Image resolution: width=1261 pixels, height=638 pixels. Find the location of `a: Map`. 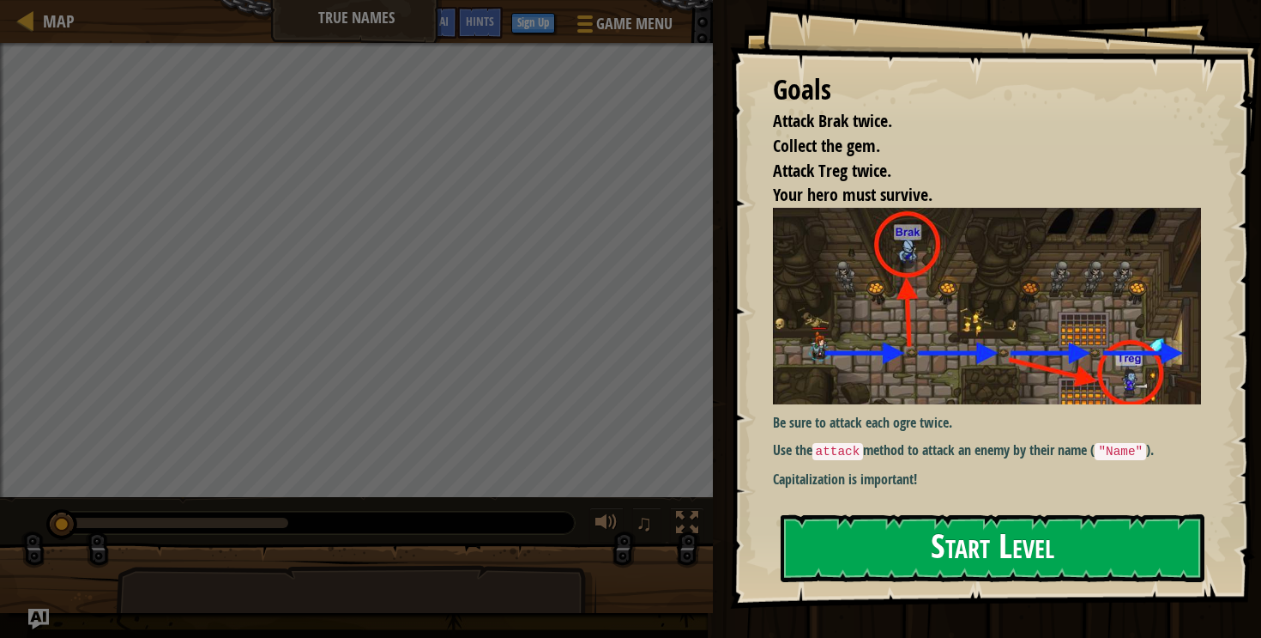

a: Map is located at coordinates (54, 21).